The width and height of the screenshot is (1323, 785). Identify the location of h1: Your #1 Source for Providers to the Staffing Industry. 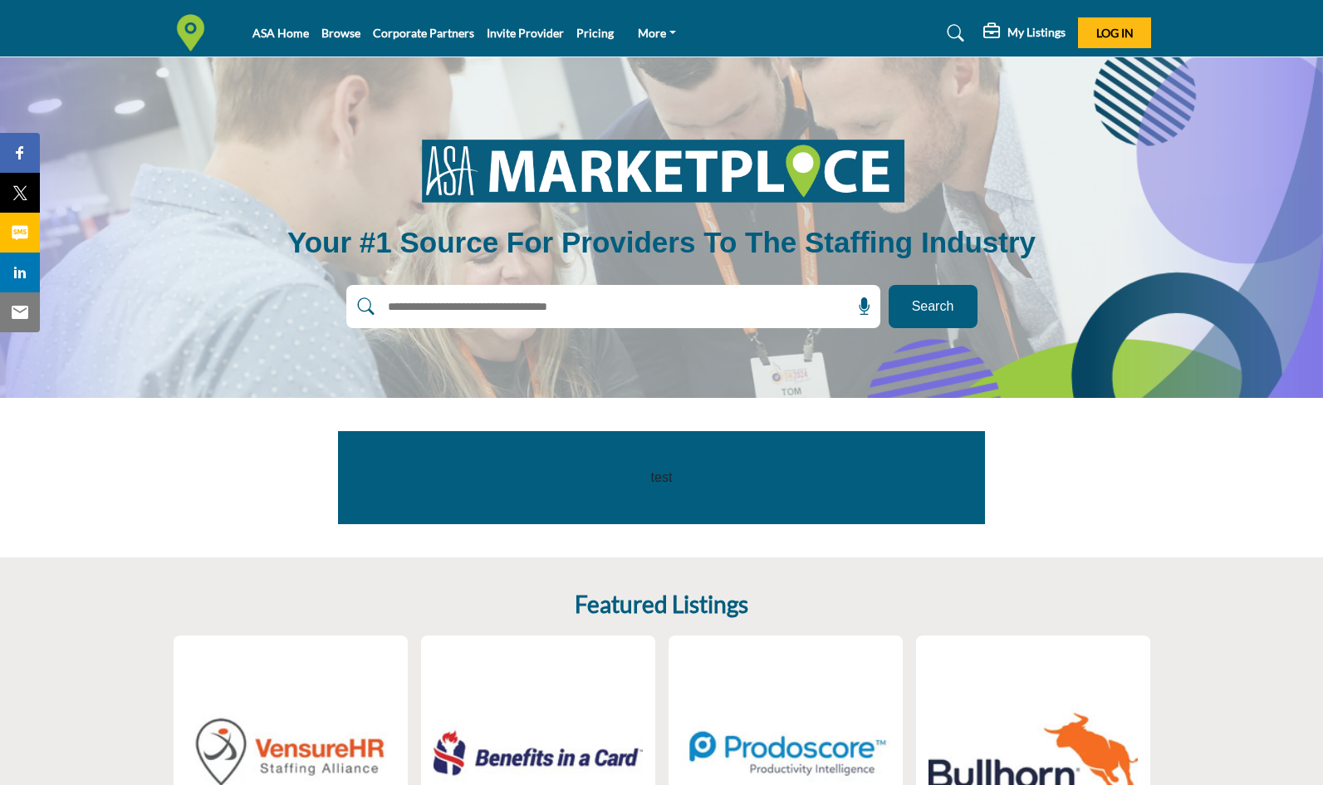
(661, 243).